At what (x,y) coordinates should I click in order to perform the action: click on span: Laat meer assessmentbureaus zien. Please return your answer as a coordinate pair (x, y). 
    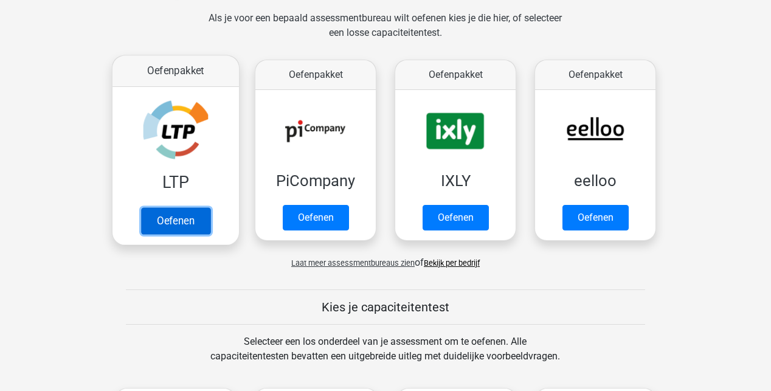
    Looking at the image, I should click on (353, 263).